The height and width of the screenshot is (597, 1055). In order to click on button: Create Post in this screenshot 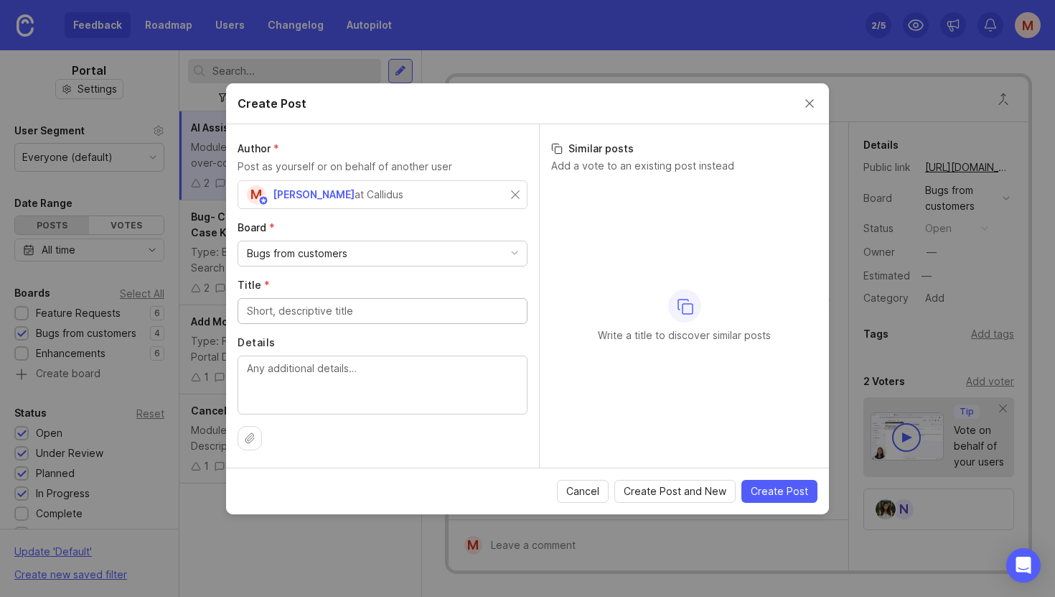, I will do `click(780, 491)`.